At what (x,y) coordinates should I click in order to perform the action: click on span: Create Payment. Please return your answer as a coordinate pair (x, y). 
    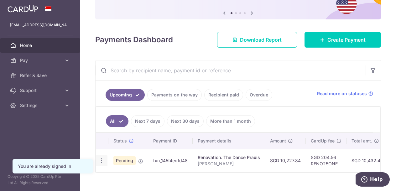
    Looking at the image, I should click on (346, 40).